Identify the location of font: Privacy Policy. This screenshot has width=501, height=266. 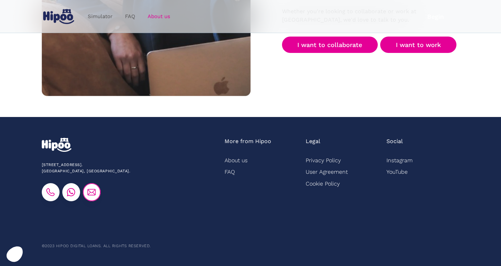
(323, 160).